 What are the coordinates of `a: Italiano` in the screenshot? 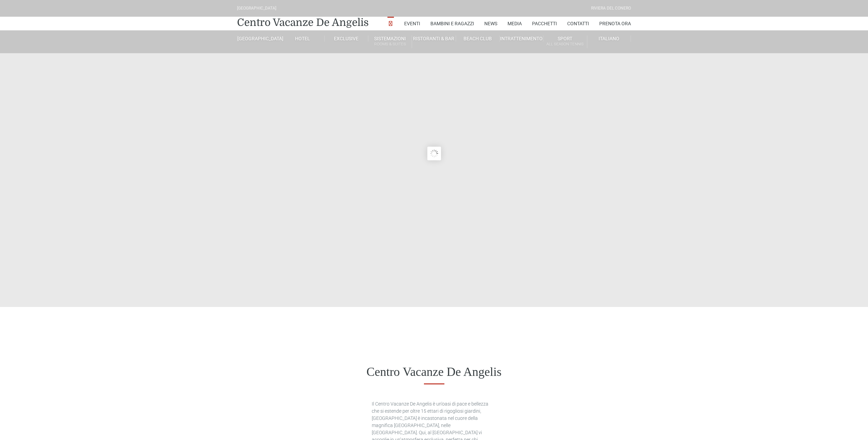 It's located at (609, 39).